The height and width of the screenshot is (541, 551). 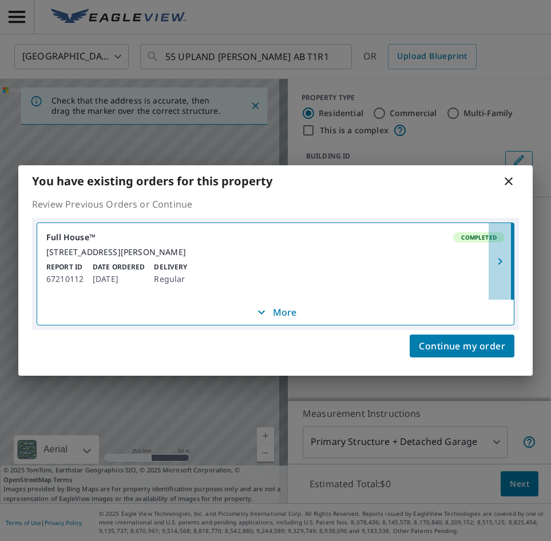 I want to click on p: Date Ordered, so click(x=118, y=267).